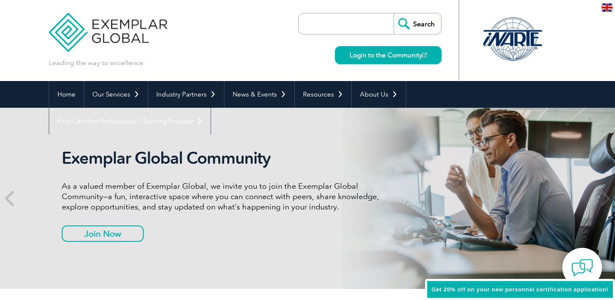  I want to click on p: As a valued member of Exemplar Global, we invite you to join the Exemplar Global Community—a fun,..., so click(224, 197).